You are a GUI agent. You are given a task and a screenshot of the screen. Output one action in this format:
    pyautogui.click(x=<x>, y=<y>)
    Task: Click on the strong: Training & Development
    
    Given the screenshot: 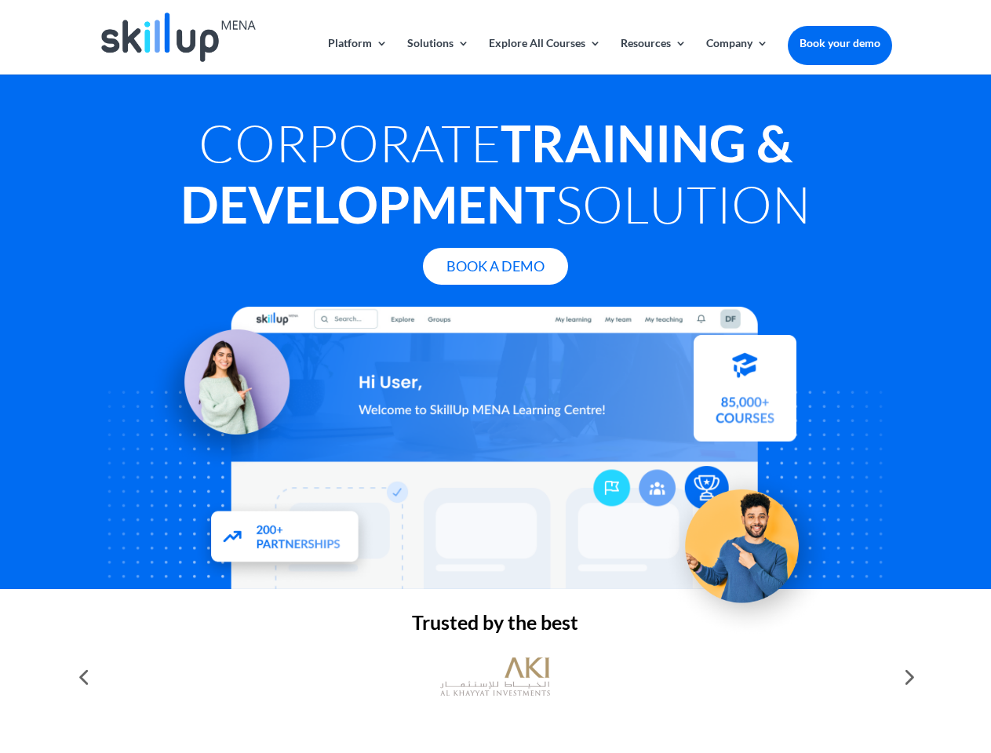 What is the action you would take?
    pyautogui.click(x=486, y=173)
    